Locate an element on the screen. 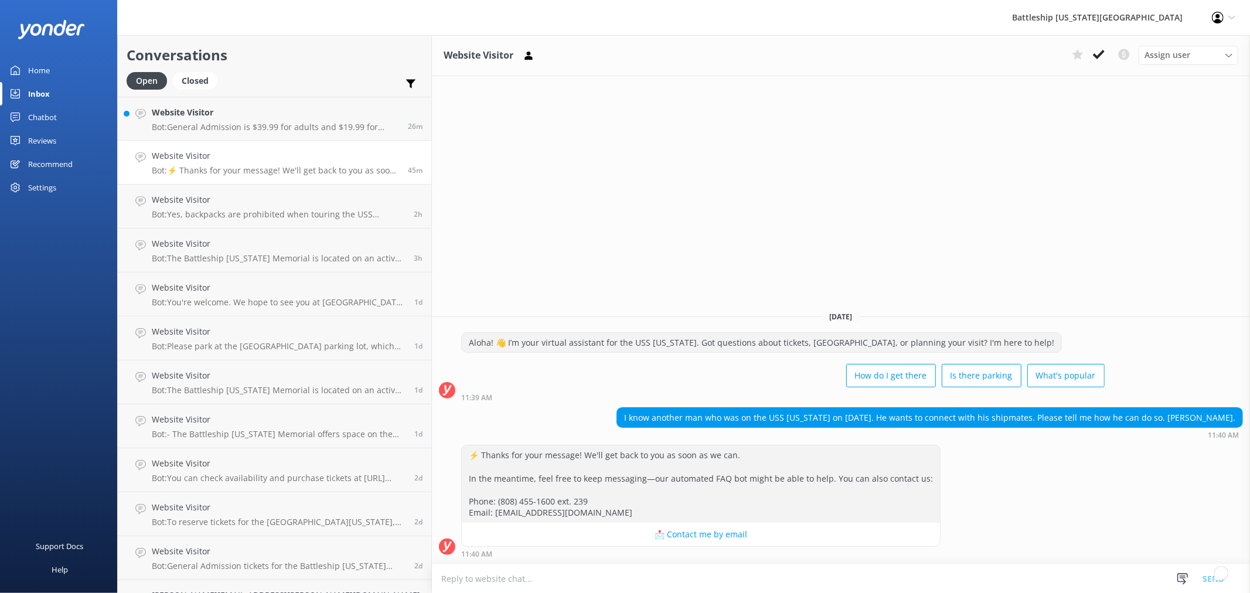 The image size is (1250, 593). button: What's popular is located at coordinates (1066, 376).